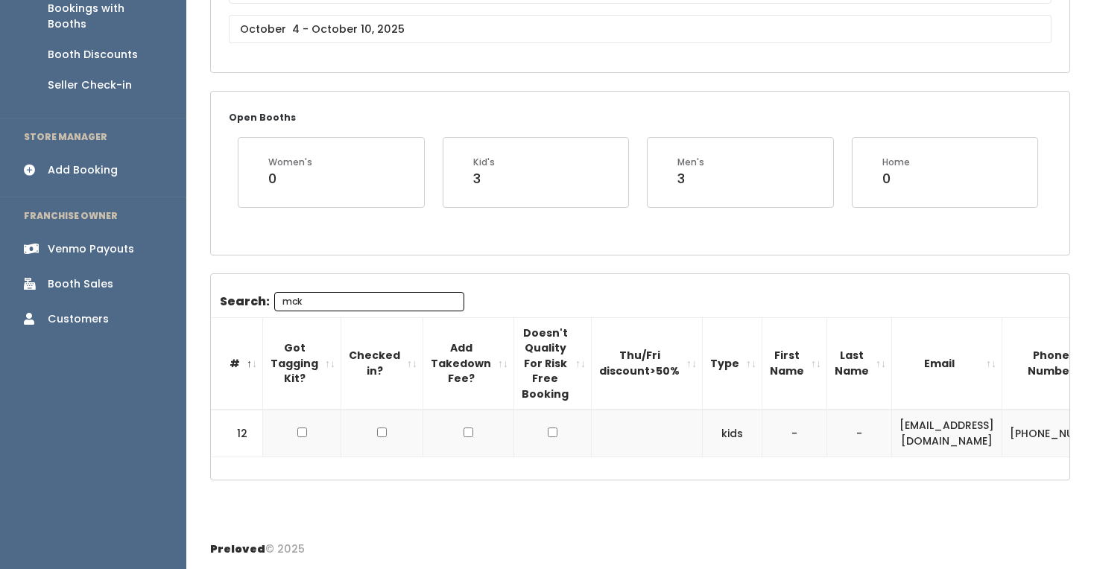  What do you see at coordinates (91, 249) in the screenshot?
I see `div: Venmo Payouts` at bounding box center [91, 249].